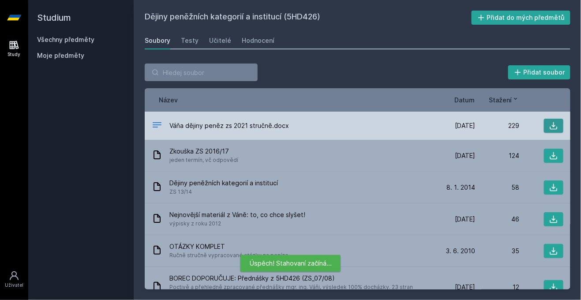 The height and width of the screenshot is (300, 581). Describe the element at coordinates (168, 100) in the screenshot. I see `button: Název` at that location.